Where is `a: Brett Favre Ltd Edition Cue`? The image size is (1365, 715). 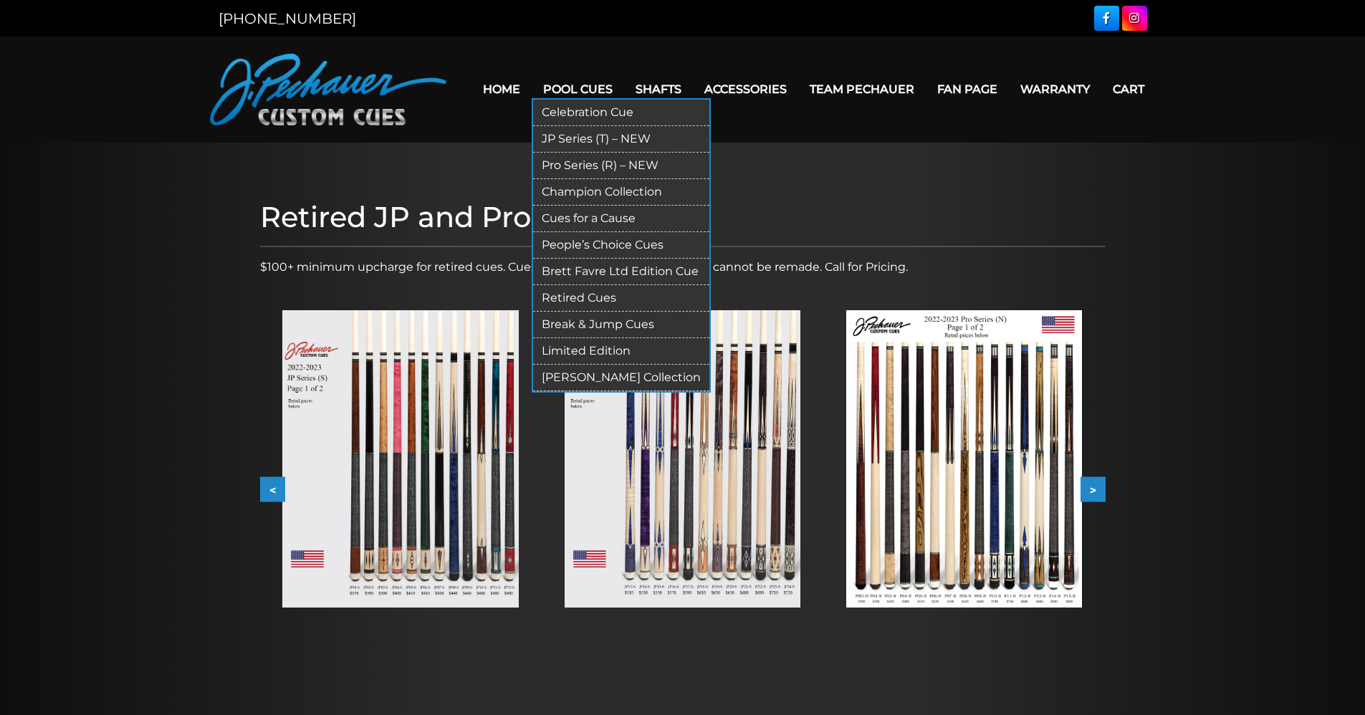
a: Brett Favre Ltd Edition Cue is located at coordinates (621, 272).